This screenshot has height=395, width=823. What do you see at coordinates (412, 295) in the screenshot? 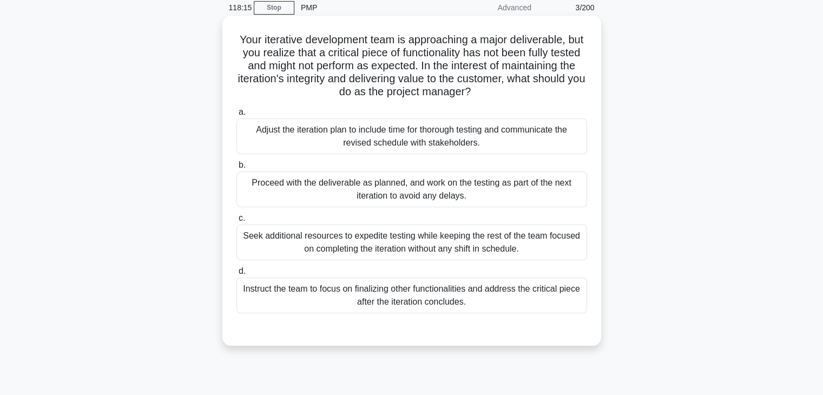
I see `div: Instruct the team to focus on finalizing other functionalities and address the critical piece aft...` at bounding box center [412, 295].